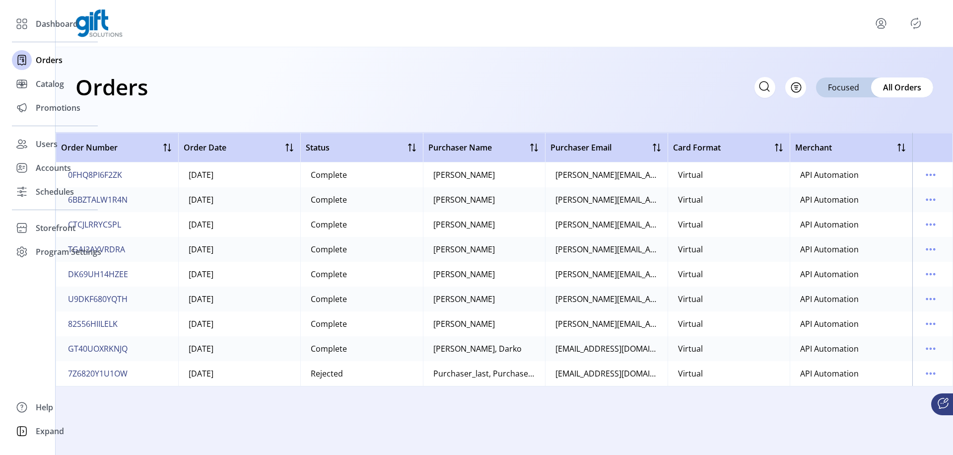 Image resolution: width=953 pixels, height=455 pixels. Describe the element at coordinates (98, 349) in the screenshot. I see `button: GT40UOXRKNJQ` at that location.